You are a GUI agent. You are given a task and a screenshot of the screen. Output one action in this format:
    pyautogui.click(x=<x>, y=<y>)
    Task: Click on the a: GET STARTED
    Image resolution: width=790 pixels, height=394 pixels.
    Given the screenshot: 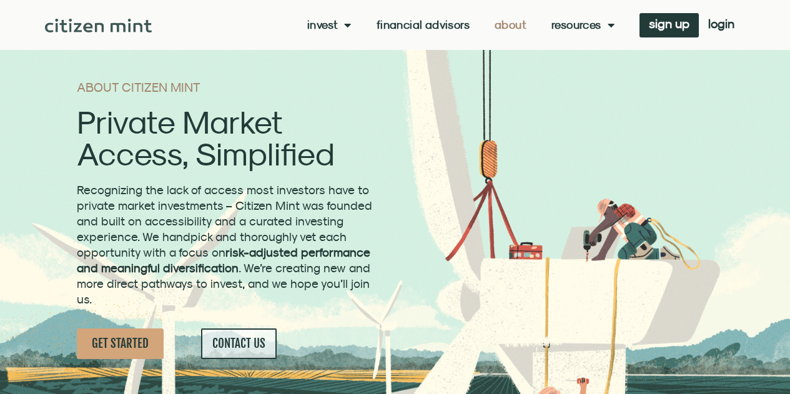 What is the action you would take?
    pyautogui.click(x=120, y=344)
    